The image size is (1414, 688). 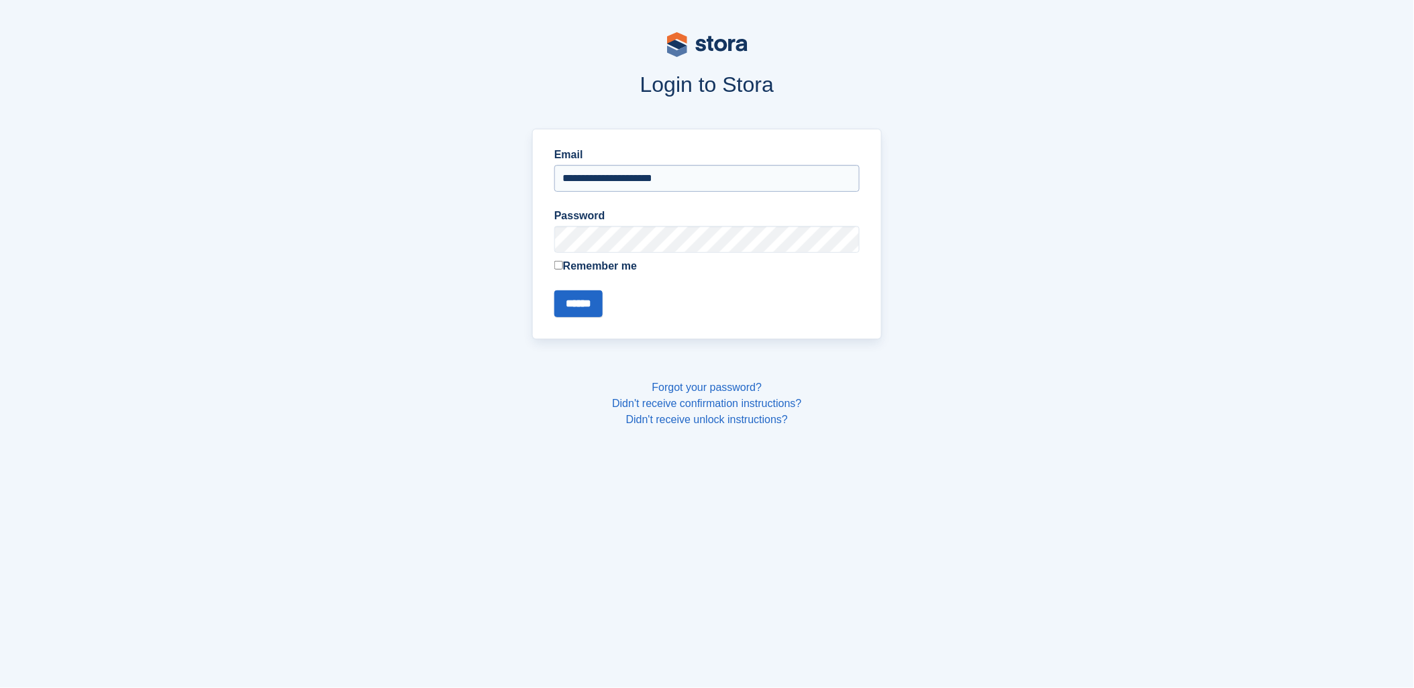 I want to click on label: Remember me, so click(x=706, y=266).